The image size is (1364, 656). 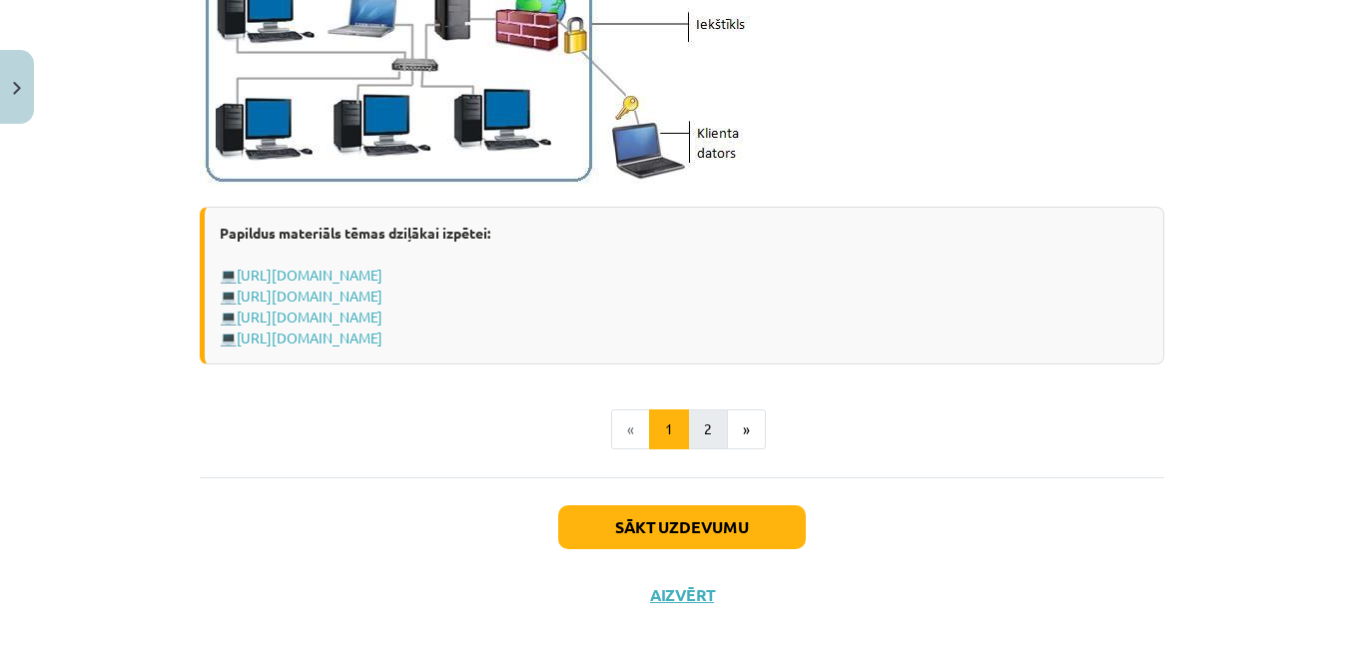 I want to click on strong: Papildus materiāls tēmas dziļākai izpētei:, so click(x=354, y=233).